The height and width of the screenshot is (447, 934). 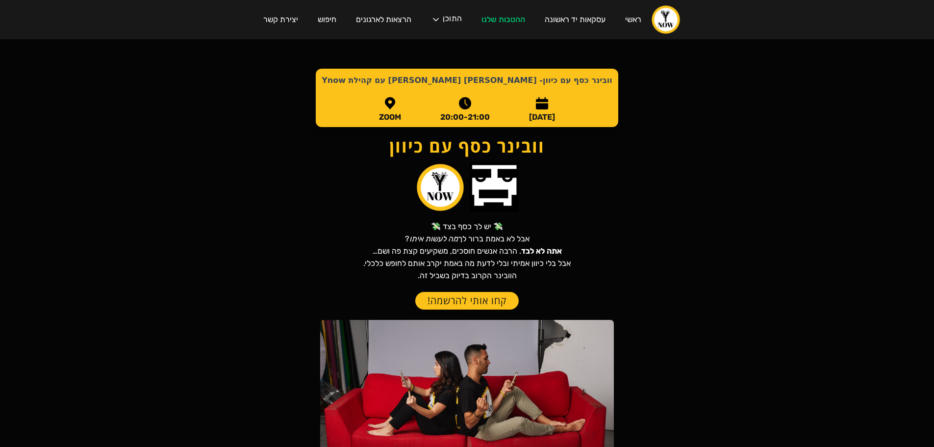 What do you see at coordinates (434, 238) in the screenshot?
I see `em: מה לעשות איתו` at bounding box center [434, 238].